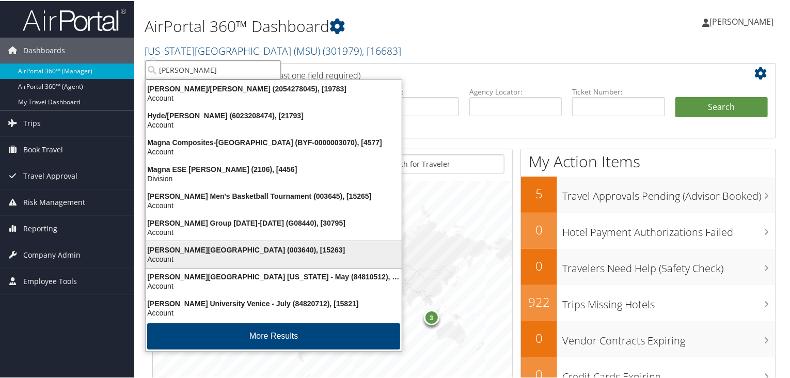 This screenshot has height=378, width=790. Describe the element at coordinates (40, 228) in the screenshot. I see `span: Reporting` at that location.